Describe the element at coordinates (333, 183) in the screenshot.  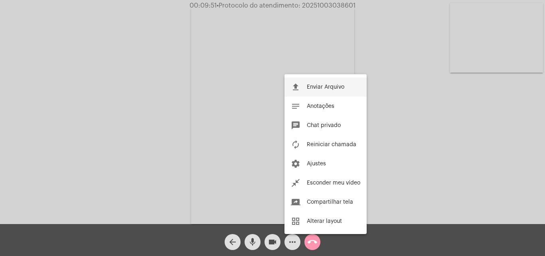
I see `span: Esconder meu vídeo` at that location.